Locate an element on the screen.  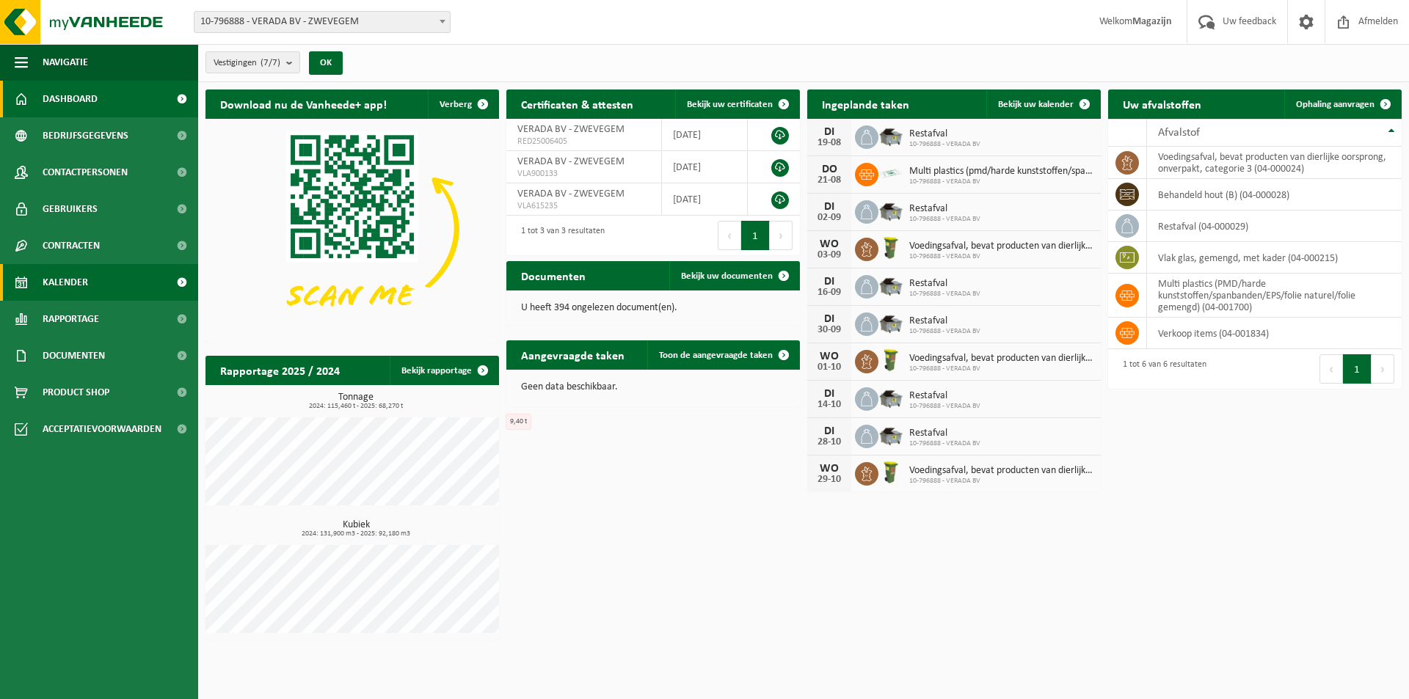
div: 1 tot 3 van 3 resultaten is located at coordinates (559, 236).